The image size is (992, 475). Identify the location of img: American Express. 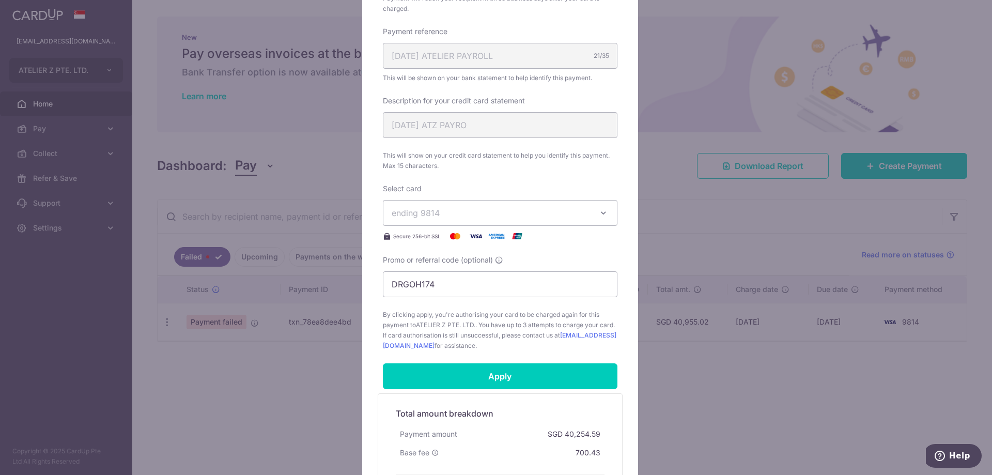
(496, 236).